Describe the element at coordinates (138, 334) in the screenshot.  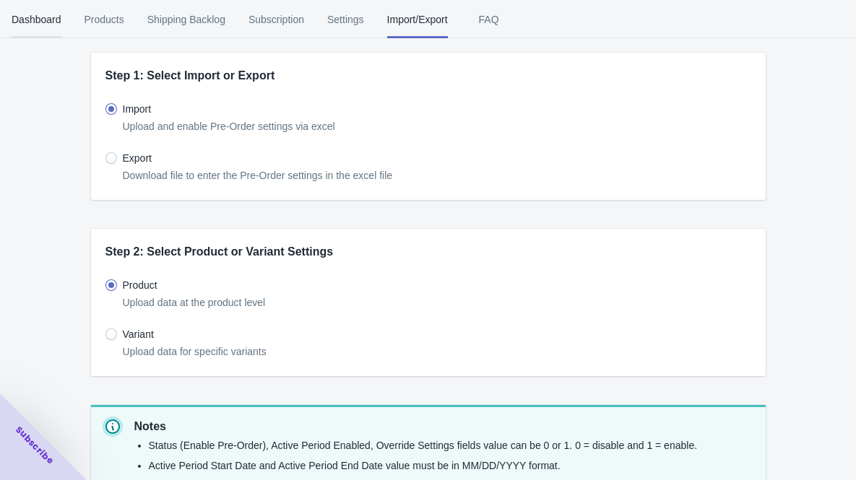
I see `span: Variant` at that location.